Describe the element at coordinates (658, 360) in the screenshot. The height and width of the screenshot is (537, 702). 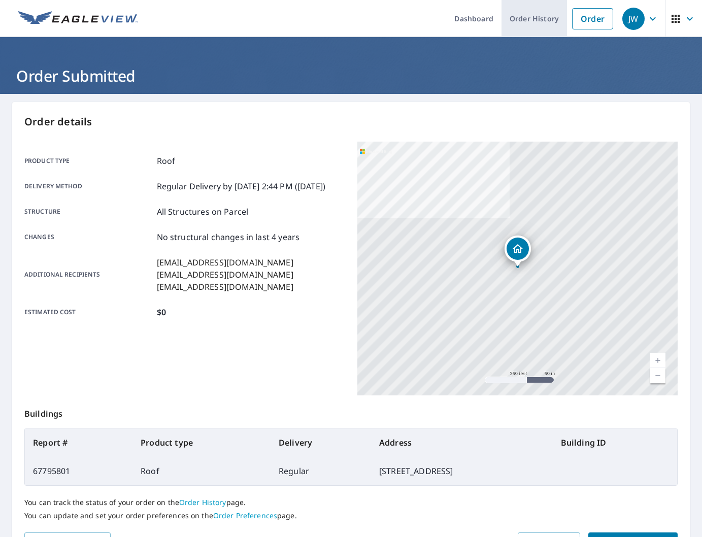
I see `a: Current Level 17, Zoom In` at that location.